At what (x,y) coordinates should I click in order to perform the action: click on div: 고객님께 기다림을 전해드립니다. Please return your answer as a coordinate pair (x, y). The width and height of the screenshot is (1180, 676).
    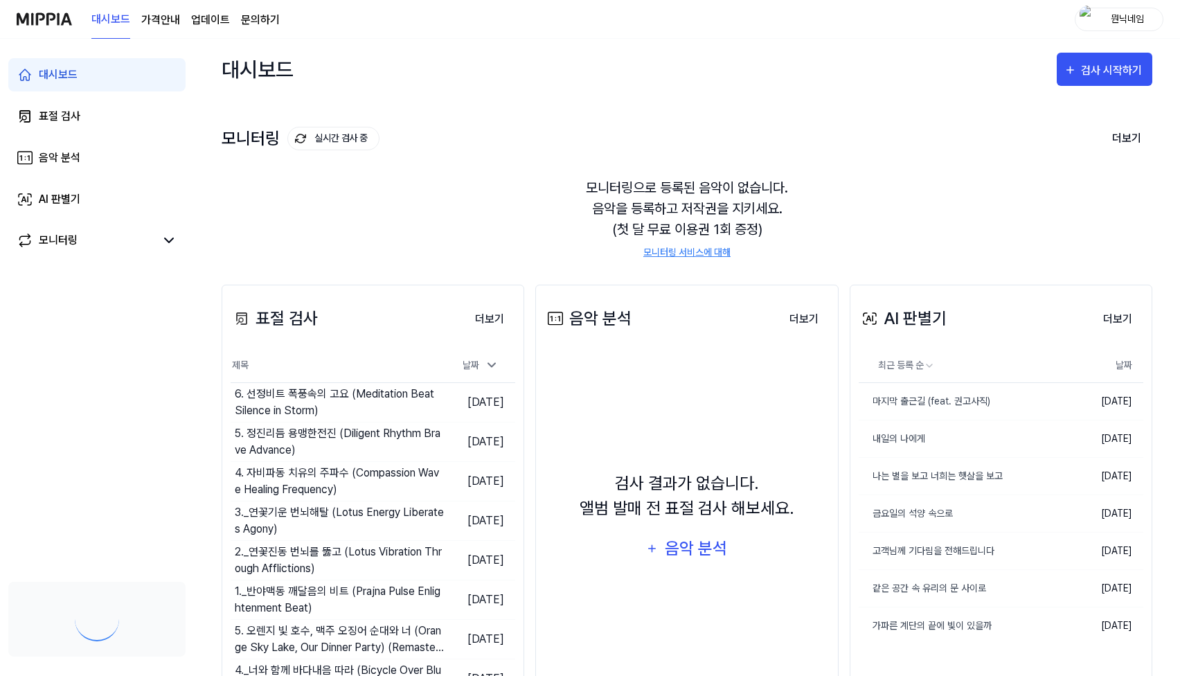
    Looking at the image, I should click on (926, 550).